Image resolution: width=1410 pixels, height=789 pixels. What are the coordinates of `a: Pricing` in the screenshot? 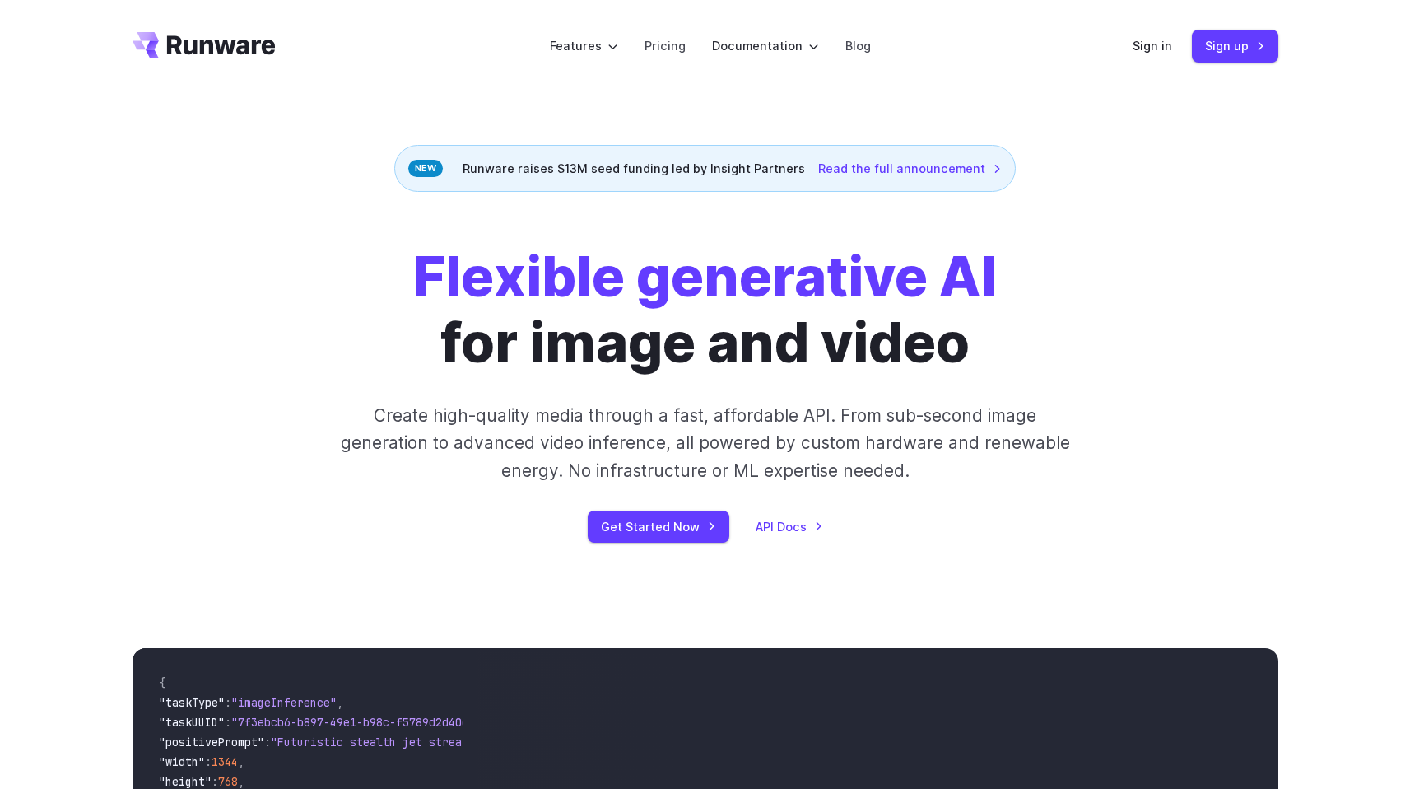 It's located at (665, 45).